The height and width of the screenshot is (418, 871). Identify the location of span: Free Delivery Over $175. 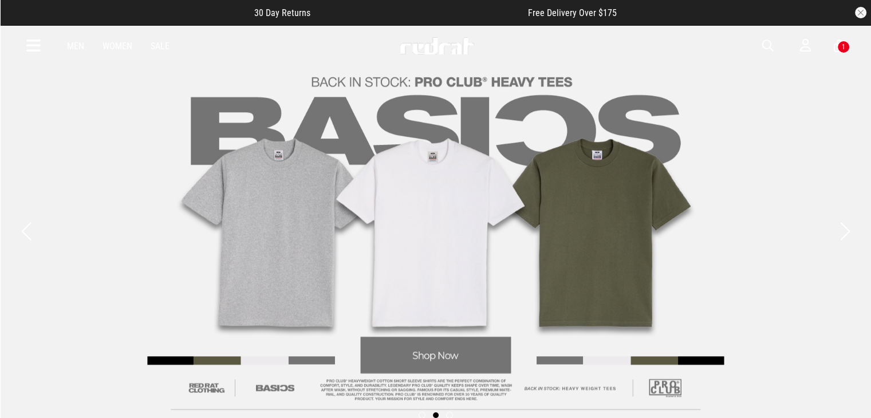
(572, 13).